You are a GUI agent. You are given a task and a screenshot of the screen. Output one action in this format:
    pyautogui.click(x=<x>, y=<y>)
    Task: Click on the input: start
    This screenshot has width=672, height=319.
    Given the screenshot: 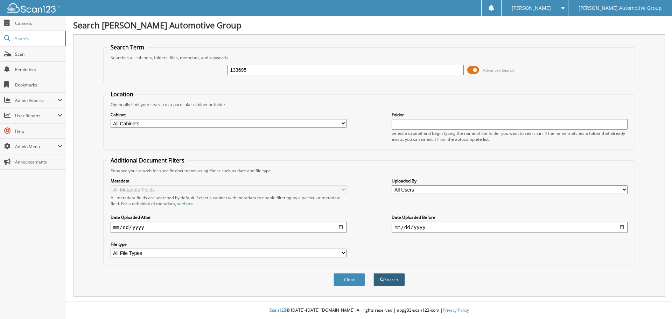 What is the action you would take?
    pyautogui.click(x=228, y=227)
    